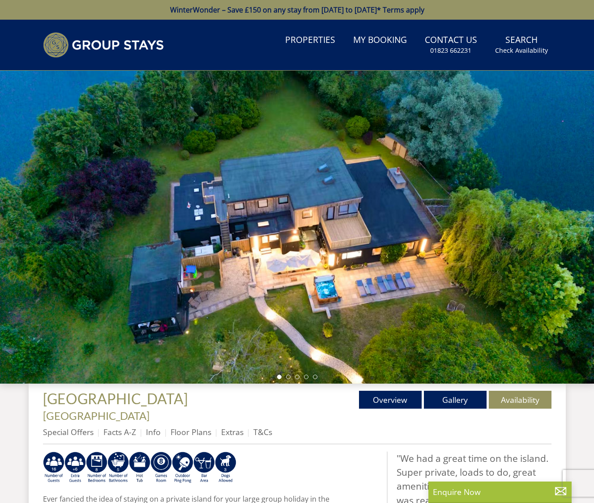 The width and height of the screenshot is (594, 503). What do you see at coordinates (450, 51) in the screenshot?
I see `small: 01823 662231` at bounding box center [450, 51].